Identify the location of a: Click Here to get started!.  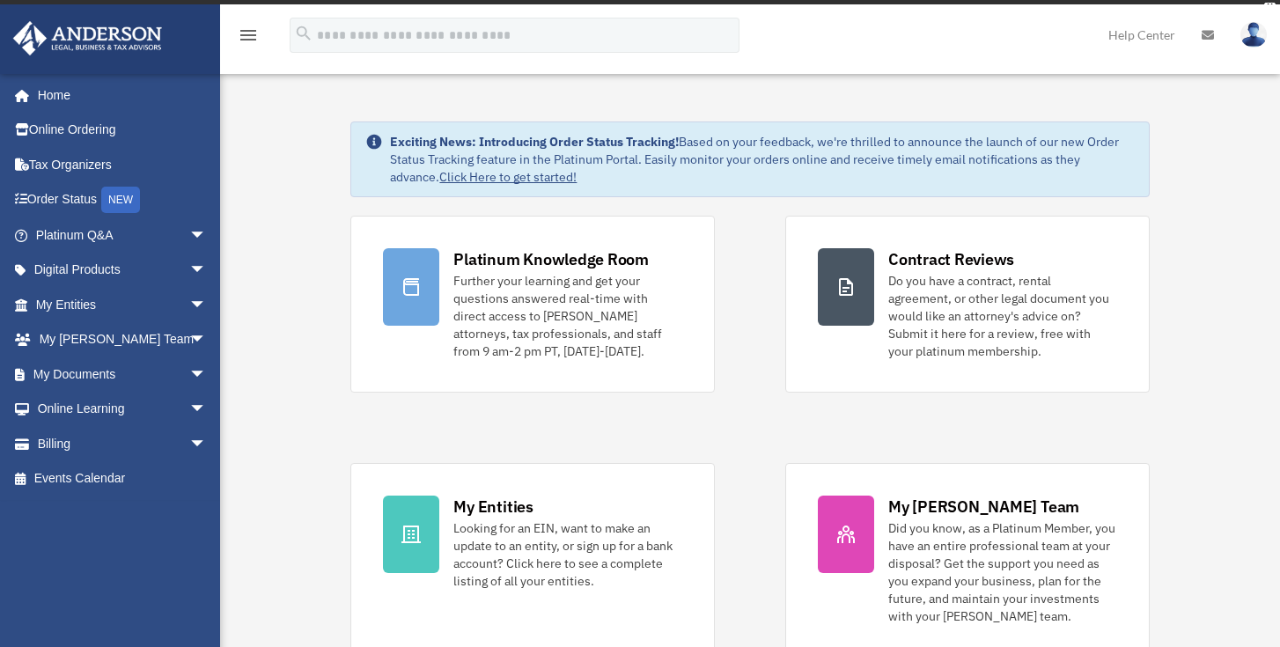
(508, 177).